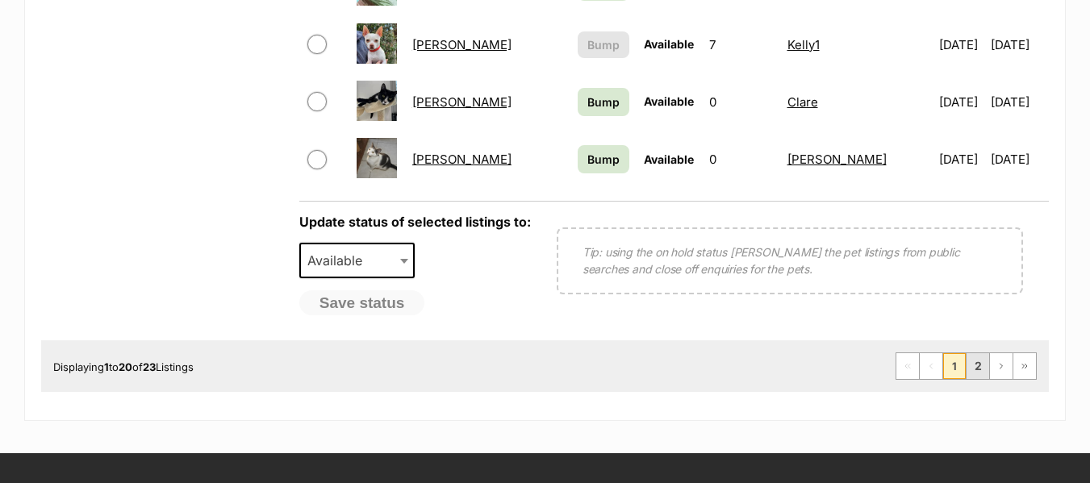 The image size is (1090, 483). Describe the element at coordinates (377, 158) in the screenshot. I see `img: Scully` at that location.